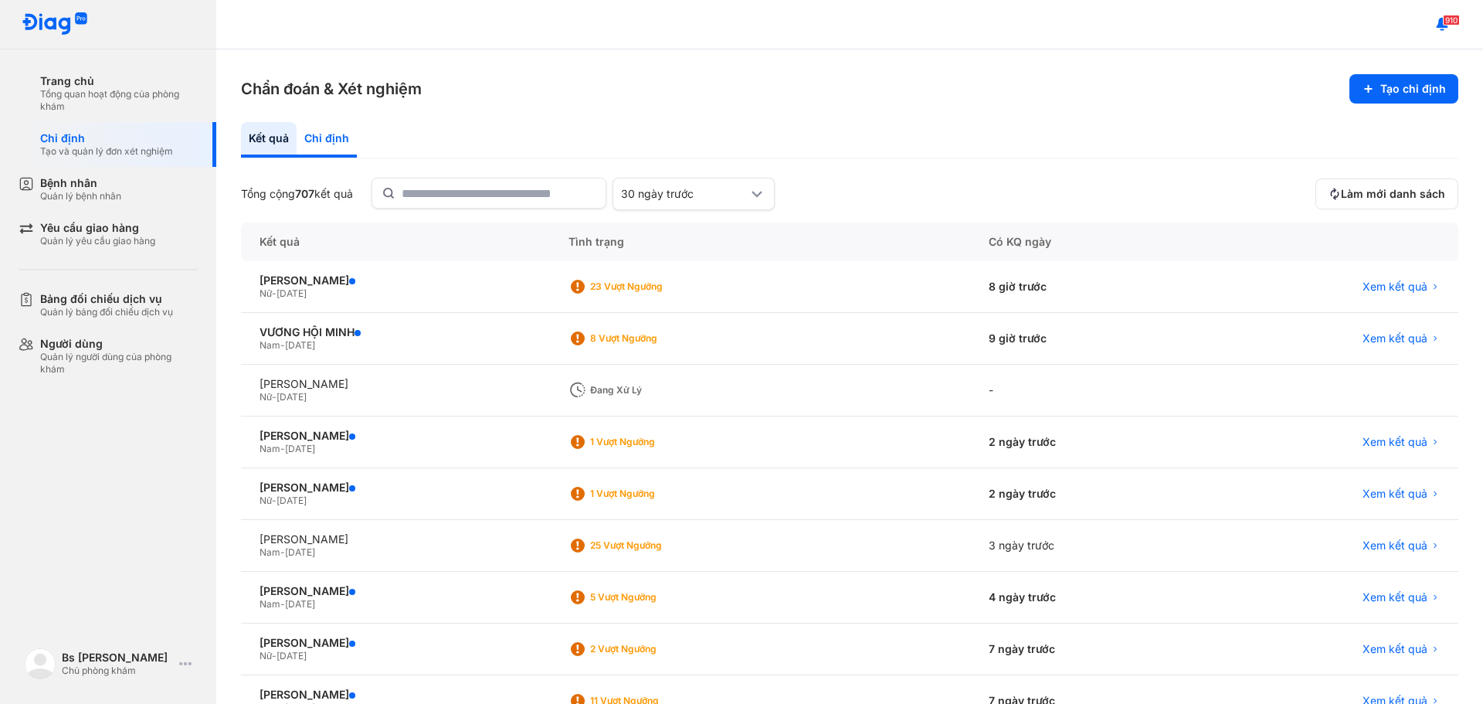 This screenshot has height=704, width=1483. What do you see at coordinates (119, 344) in the screenshot?
I see `div: Người dùng` at bounding box center [119, 344].